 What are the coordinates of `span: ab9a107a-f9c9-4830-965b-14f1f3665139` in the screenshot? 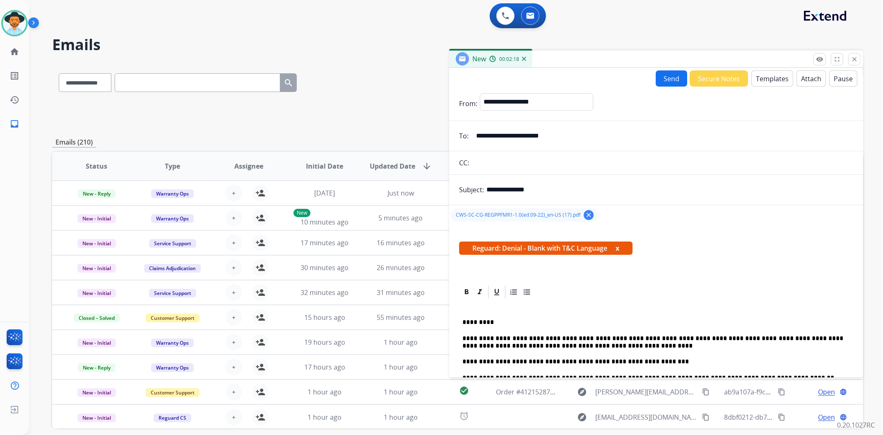 It's located at (786, 392).